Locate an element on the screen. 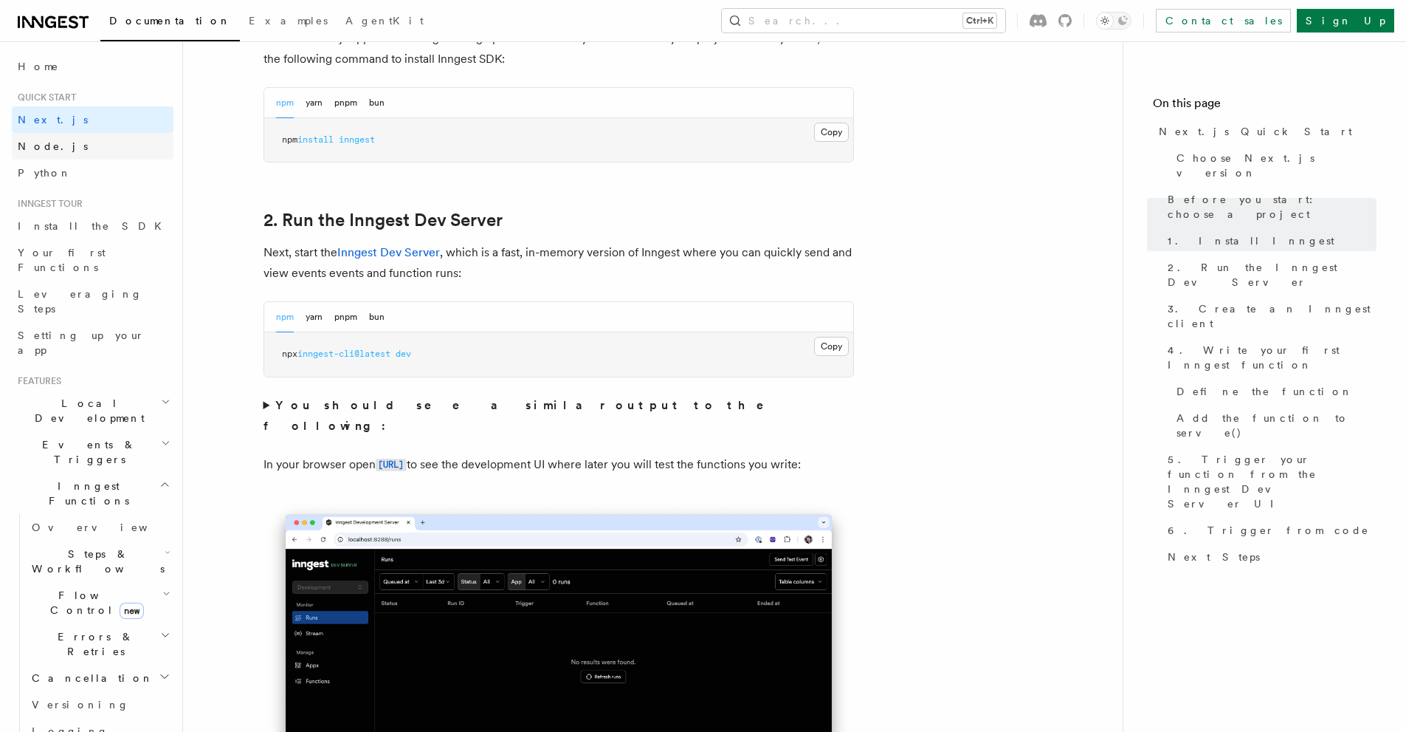 The image size is (1406, 732). a: Before you start: choose a project is located at coordinates (1269, 207).